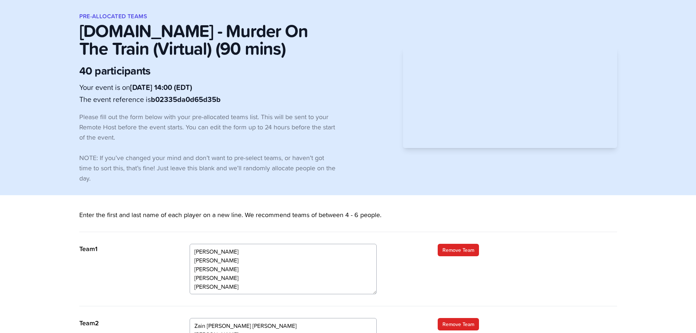  I want to click on span: 2, so click(97, 322).